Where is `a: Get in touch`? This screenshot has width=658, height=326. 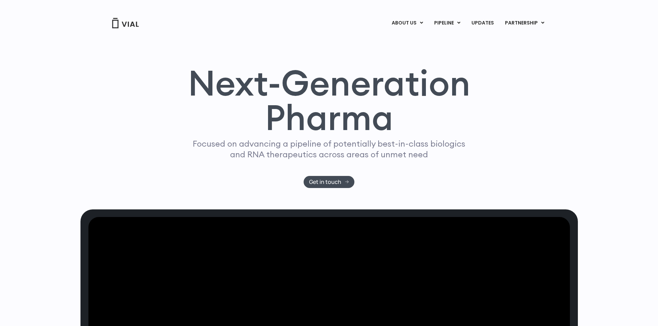
a: Get in touch is located at coordinates (329, 182).